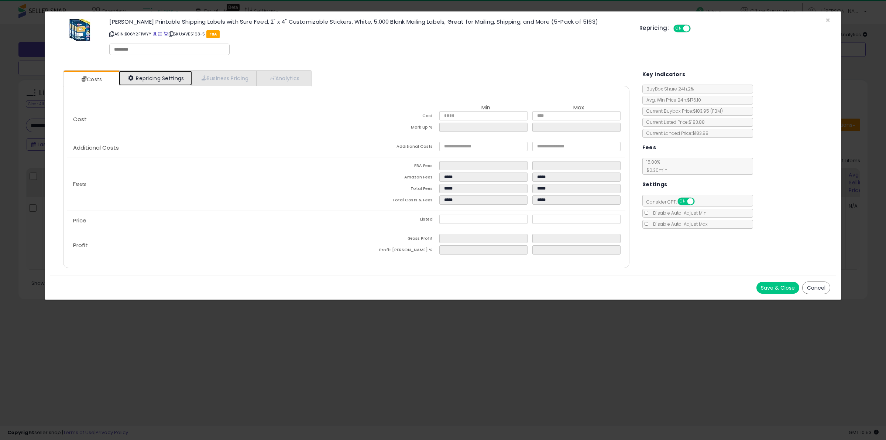 This screenshot has height=440, width=886. Describe the element at coordinates (655, 166) in the screenshot. I see `span: 15.00 %` at that location.